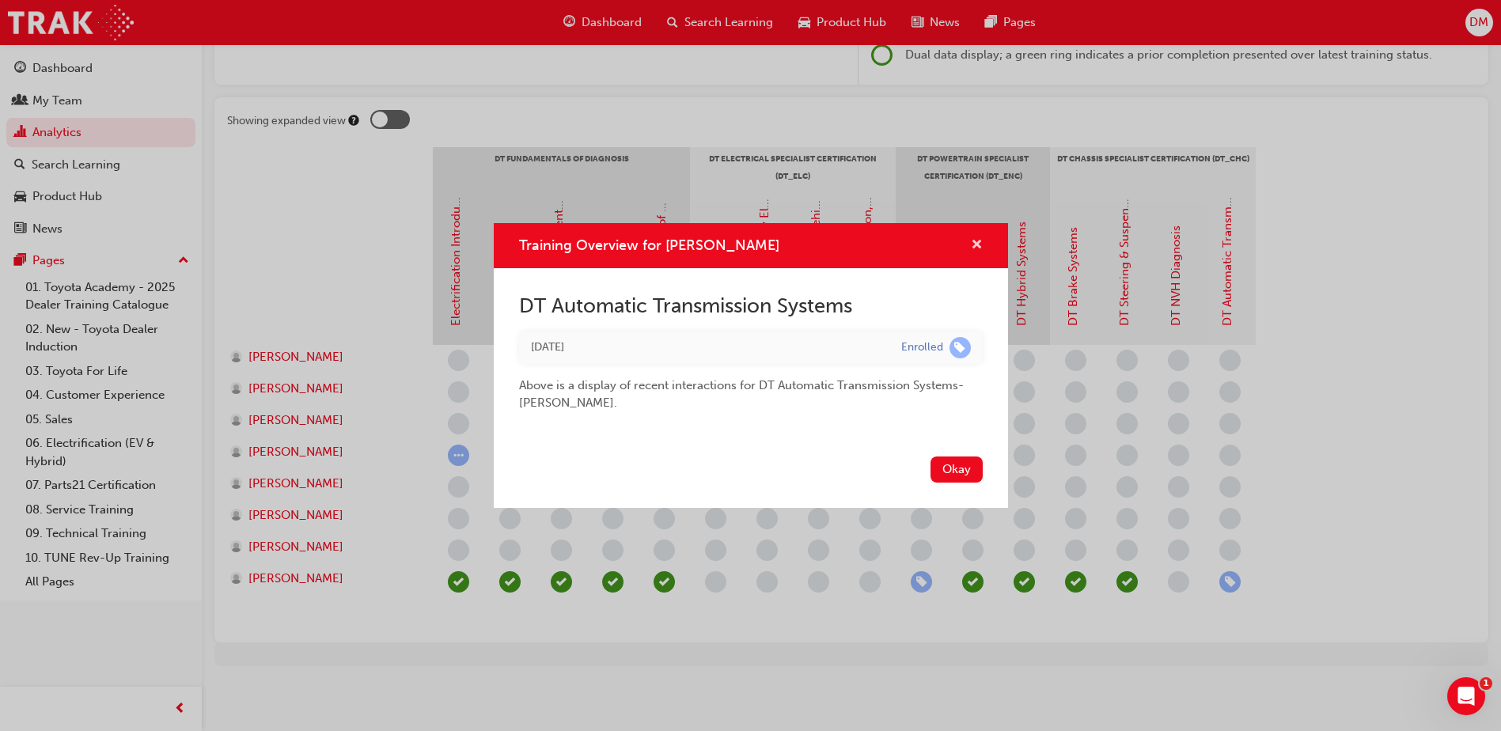  What do you see at coordinates (751, 306) in the screenshot?
I see `h2: DT Automatic Transmission Systems` at bounding box center [751, 306].